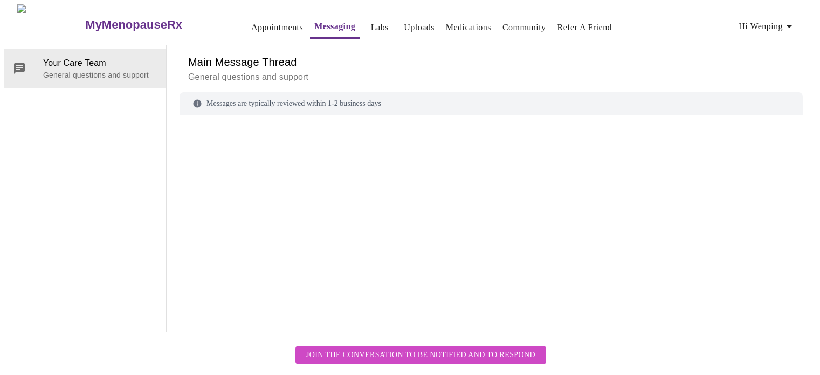 The width and height of the screenshot is (820, 375). What do you see at coordinates (767, 26) in the screenshot?
I see `button: Hi Wenping` at bounding box center [767, 26].